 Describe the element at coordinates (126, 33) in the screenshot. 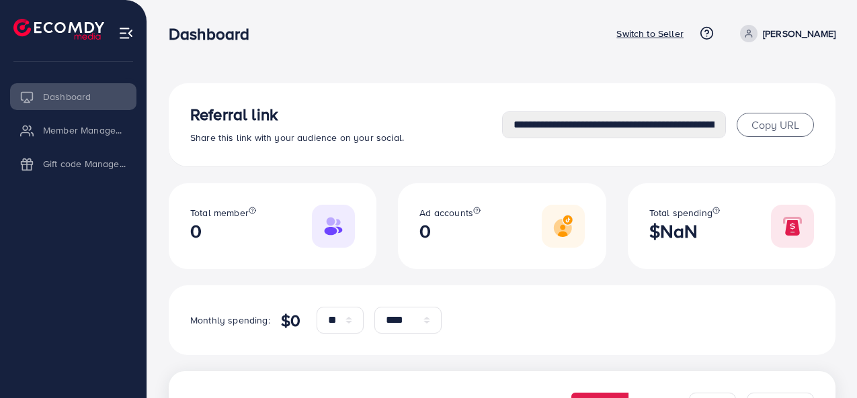

I see `img: menu` at that location.